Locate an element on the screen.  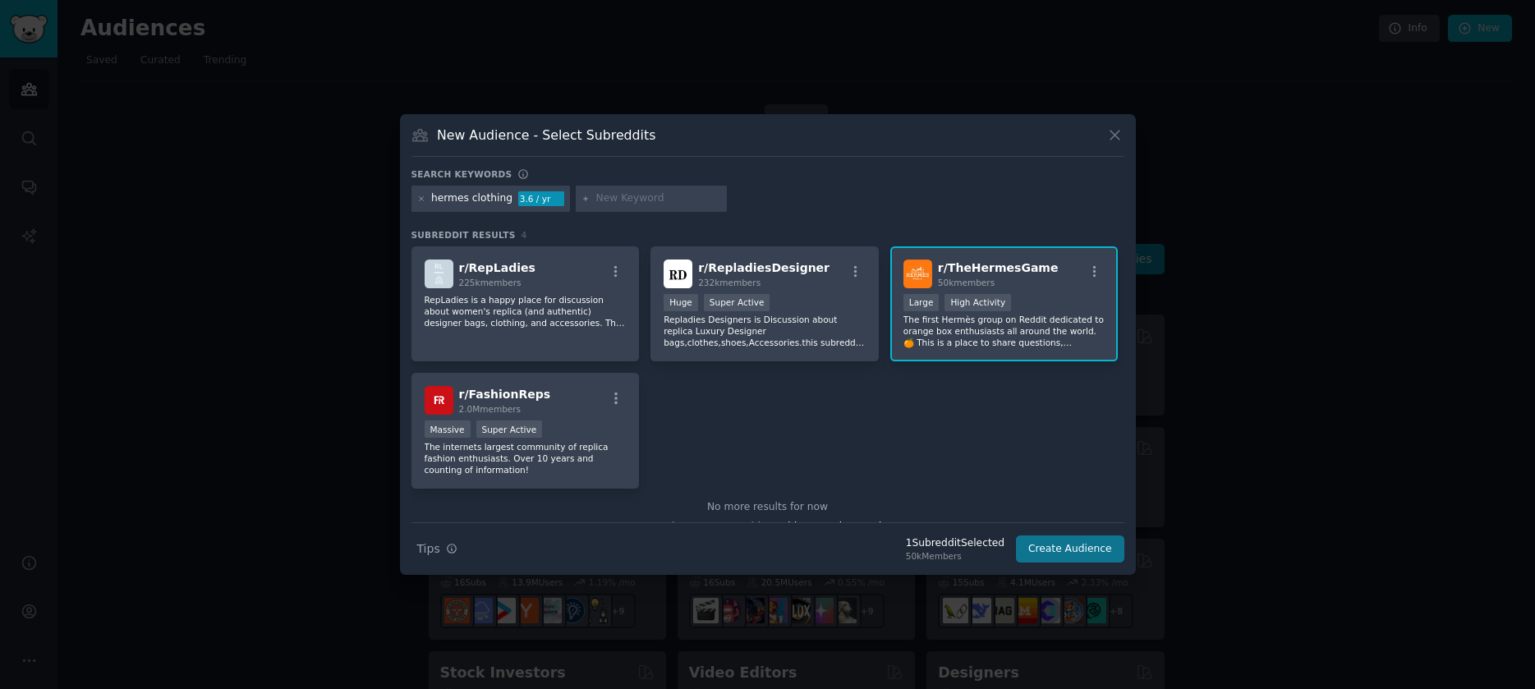
img: FashionReps is located at coordinates (439, 400).